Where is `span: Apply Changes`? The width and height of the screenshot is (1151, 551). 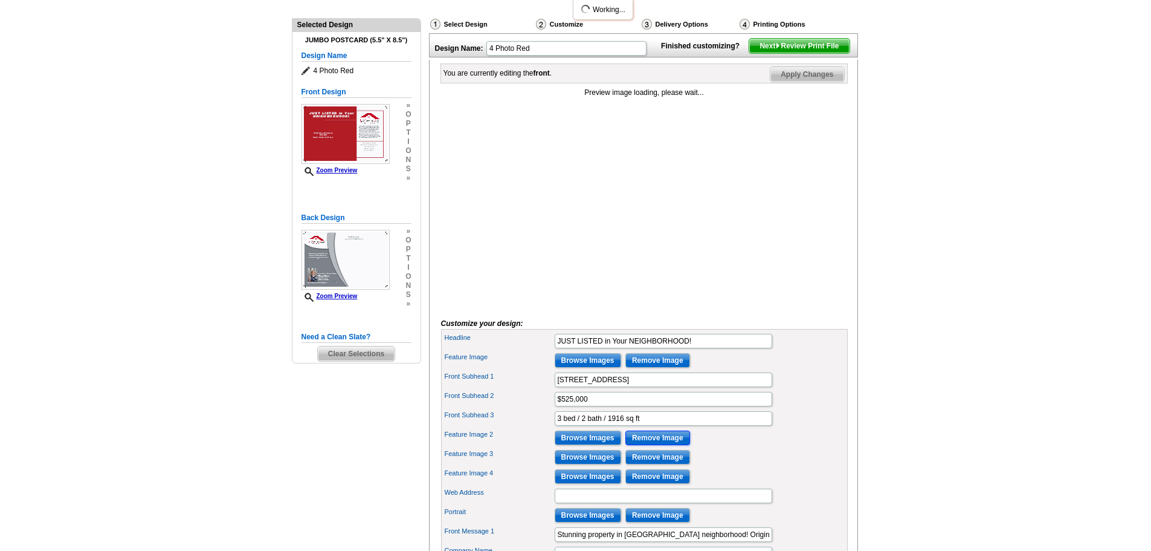
span: Apply Changes is located at coordinates (807, 74).